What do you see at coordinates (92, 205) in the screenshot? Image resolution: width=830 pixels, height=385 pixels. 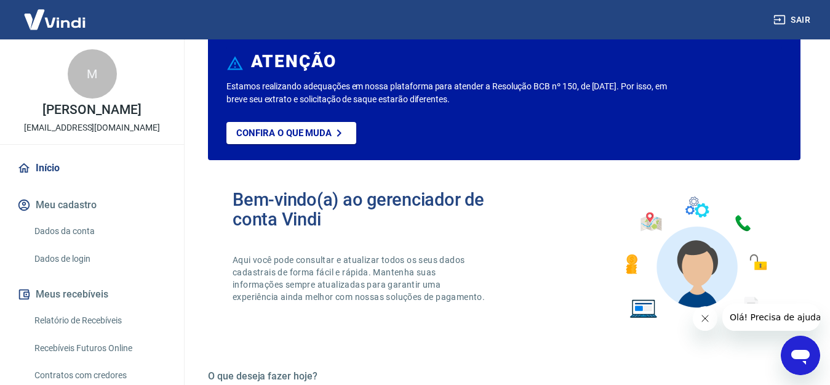 I see `button: Meu cadastro` at bounding box center [92, 205].